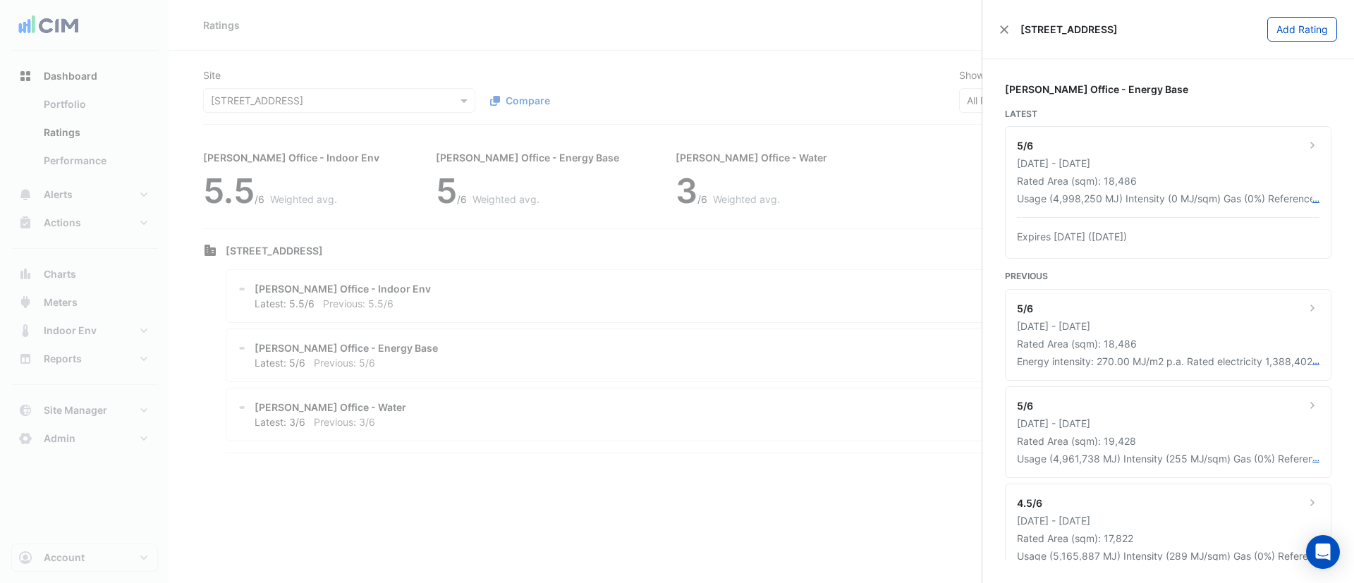 This screenshot has width=1354, height=583. I want to click on div: Energy intensity: 270.00 MJ/m2 p.a. Rated electricity 1,388,402.83 kWh Rated gas and LPG 0.00 MJ ..., so click(1164, 361).